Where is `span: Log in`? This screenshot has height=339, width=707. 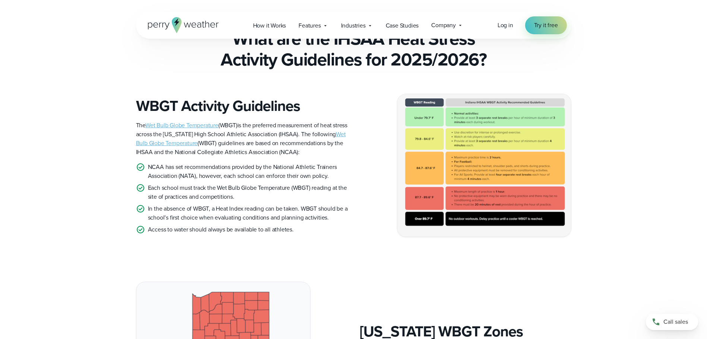 span: Log in is located at coordinates (505, 25).